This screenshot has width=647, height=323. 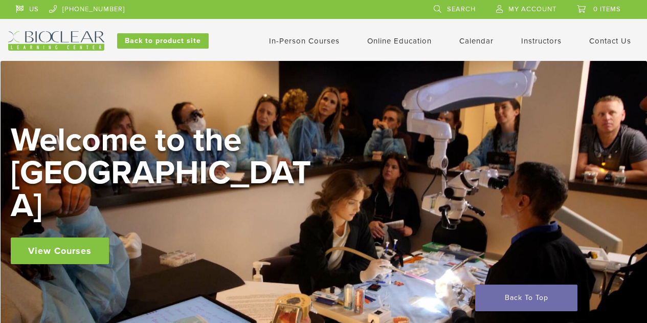 I want to click on img: Bioclear, so click(x=56, y=41).